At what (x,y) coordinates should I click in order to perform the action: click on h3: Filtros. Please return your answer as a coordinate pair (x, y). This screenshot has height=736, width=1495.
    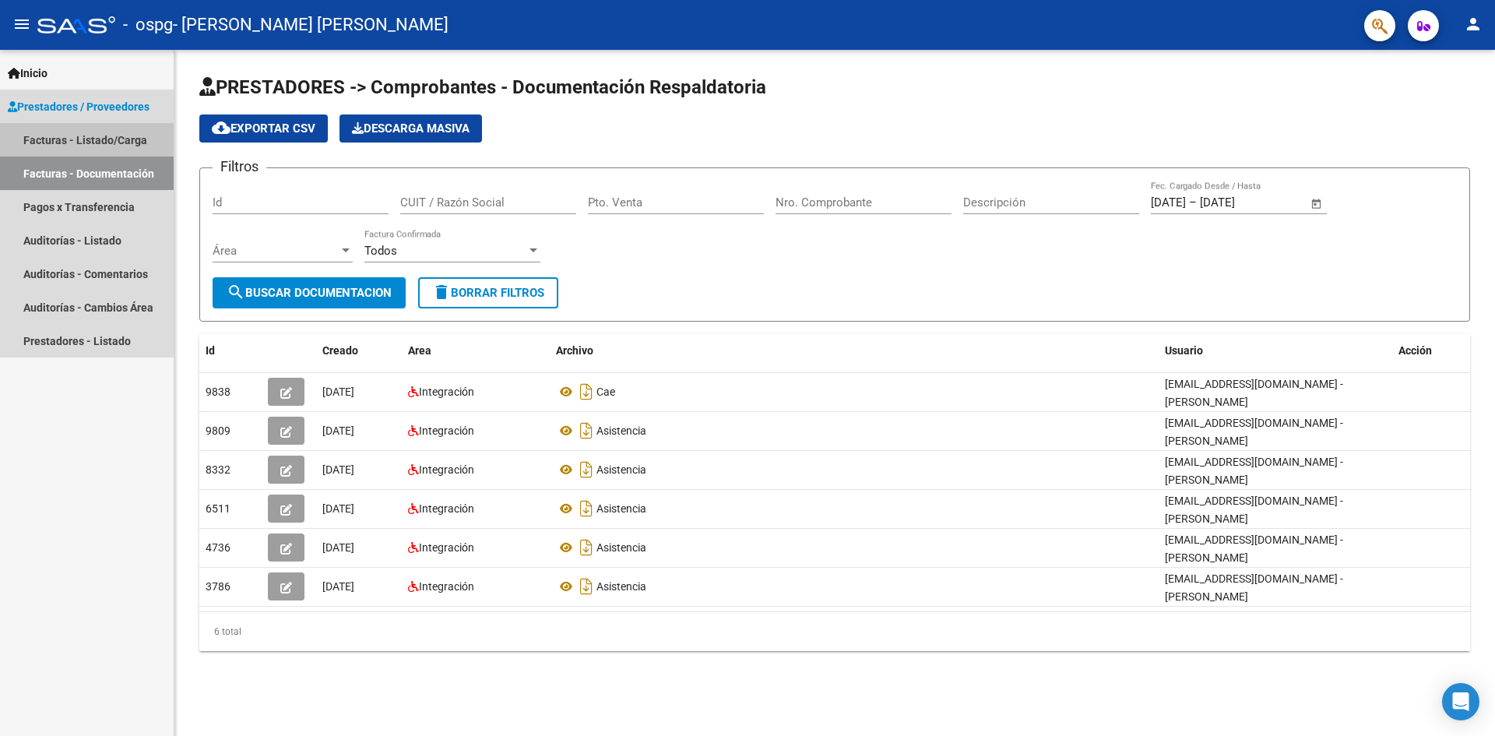
    Looking at the image, I should click on (239, 167).